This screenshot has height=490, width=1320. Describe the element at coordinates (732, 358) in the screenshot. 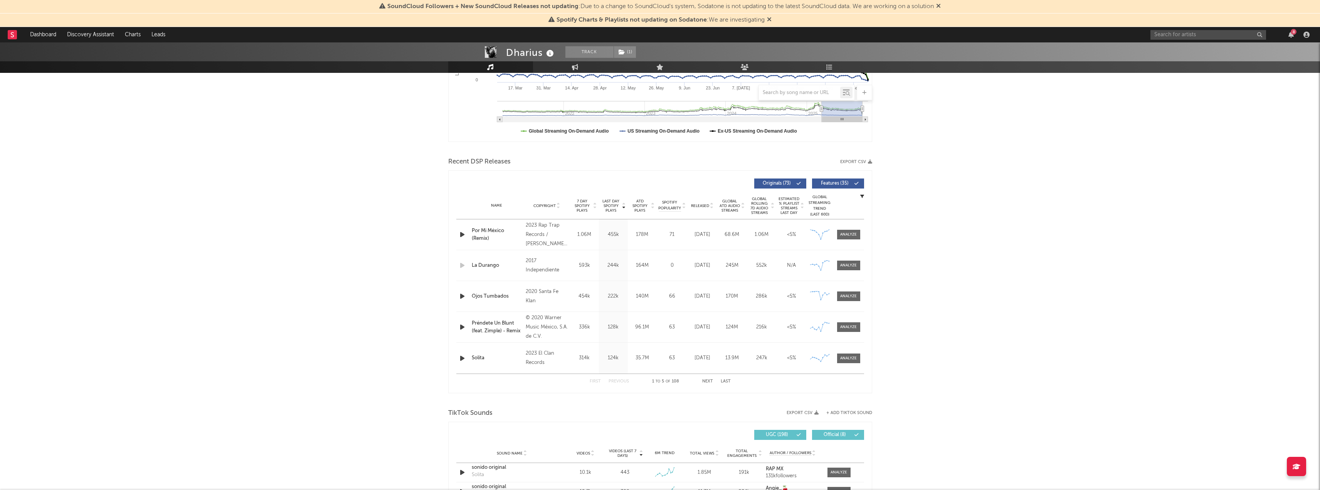

I see `div: 13.9M` at that location.